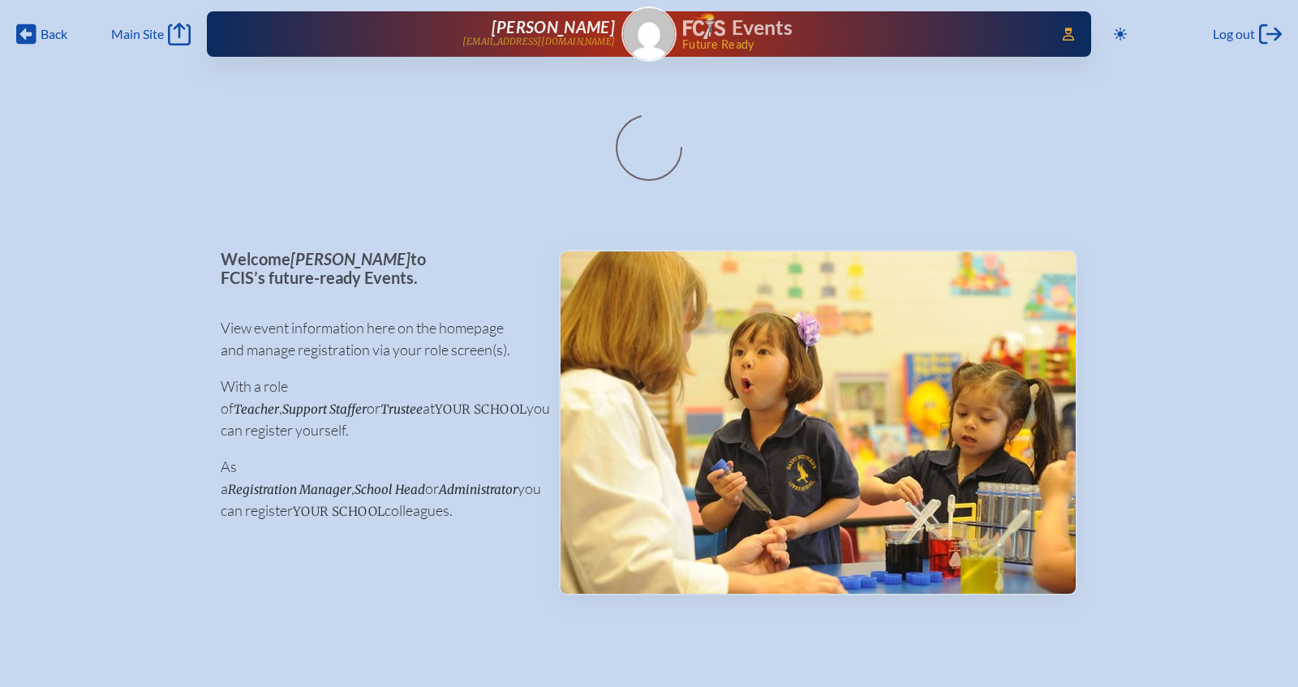  What do you see at coordinates (137, 34) in the screenshot?
I see `span: Main Site` at bounding box center [137, 34].